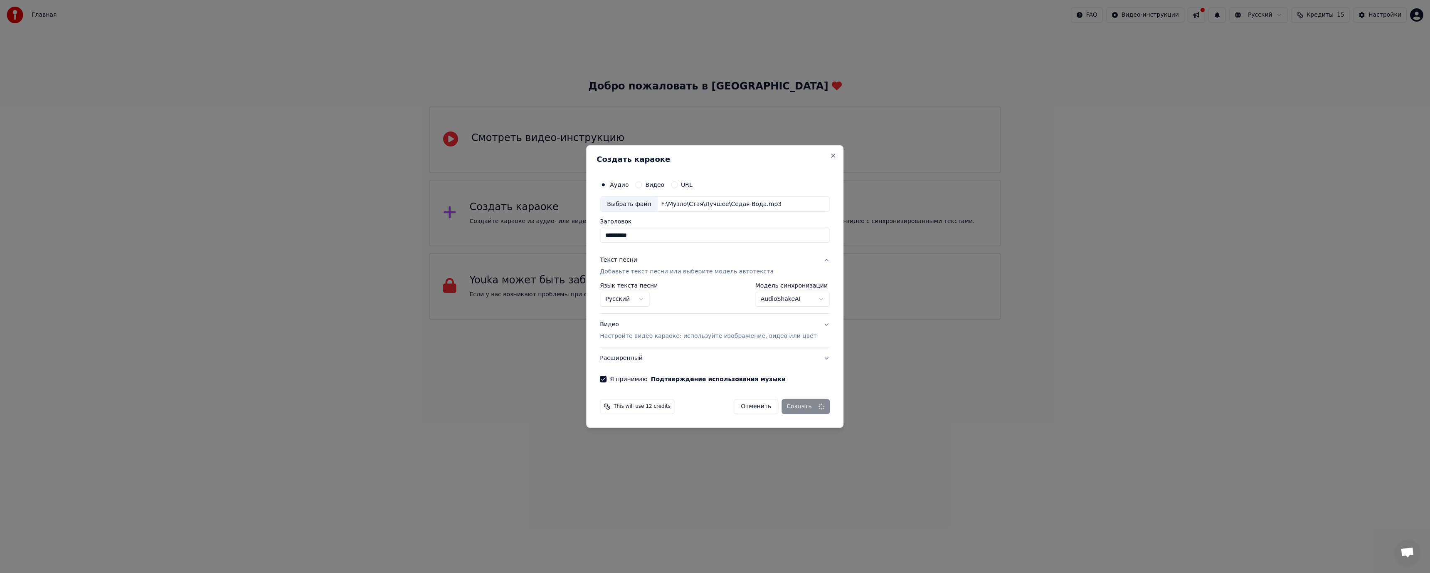  I want to click on p: Добавьте текст песни или выберите модель автотекста, so click(687, 272).